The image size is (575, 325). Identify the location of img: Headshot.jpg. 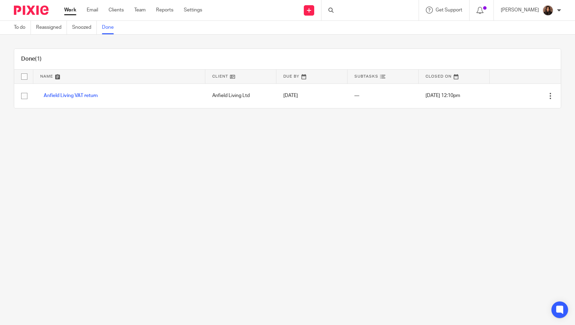
(547, 10).